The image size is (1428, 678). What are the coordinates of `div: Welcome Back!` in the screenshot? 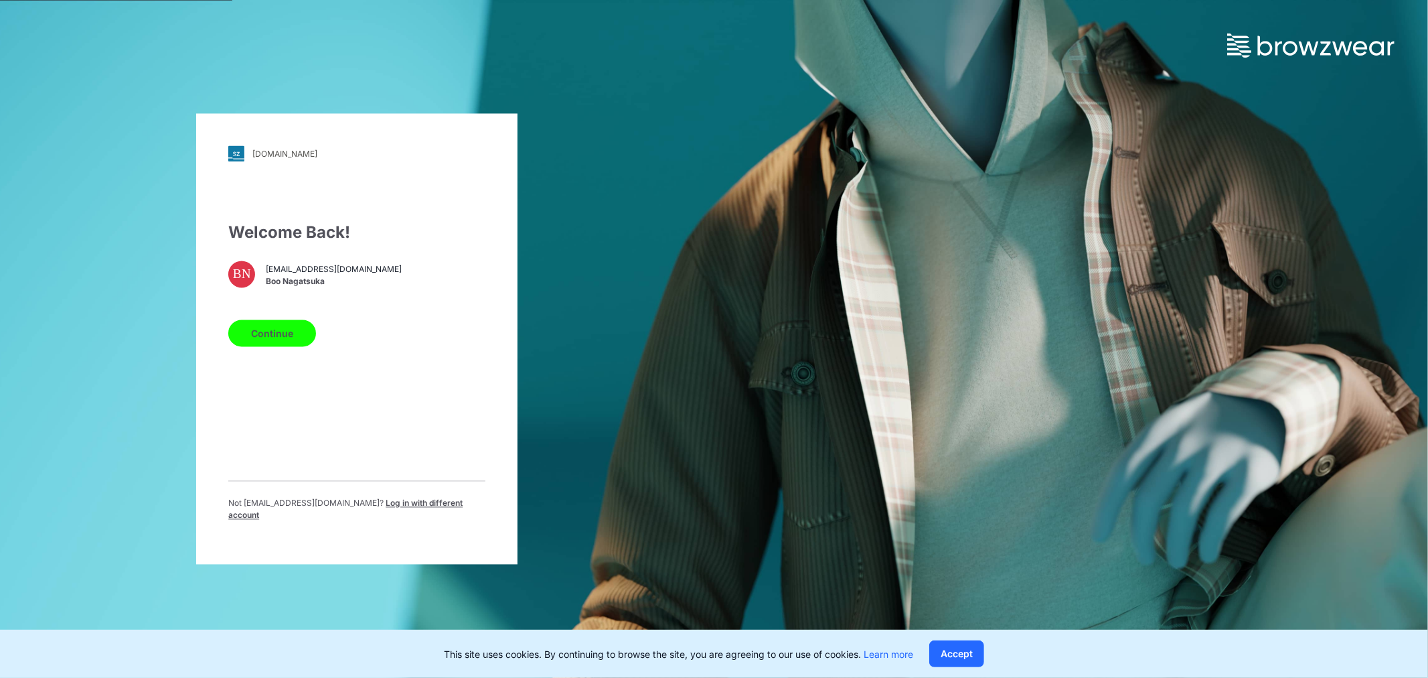 It's located at (357, 233).